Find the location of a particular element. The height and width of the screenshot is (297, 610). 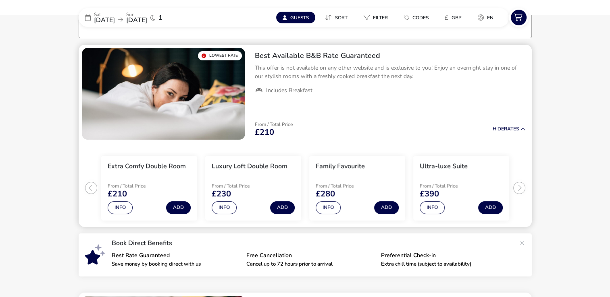

div: 1 / 1 is located at coordinates (163, 94).